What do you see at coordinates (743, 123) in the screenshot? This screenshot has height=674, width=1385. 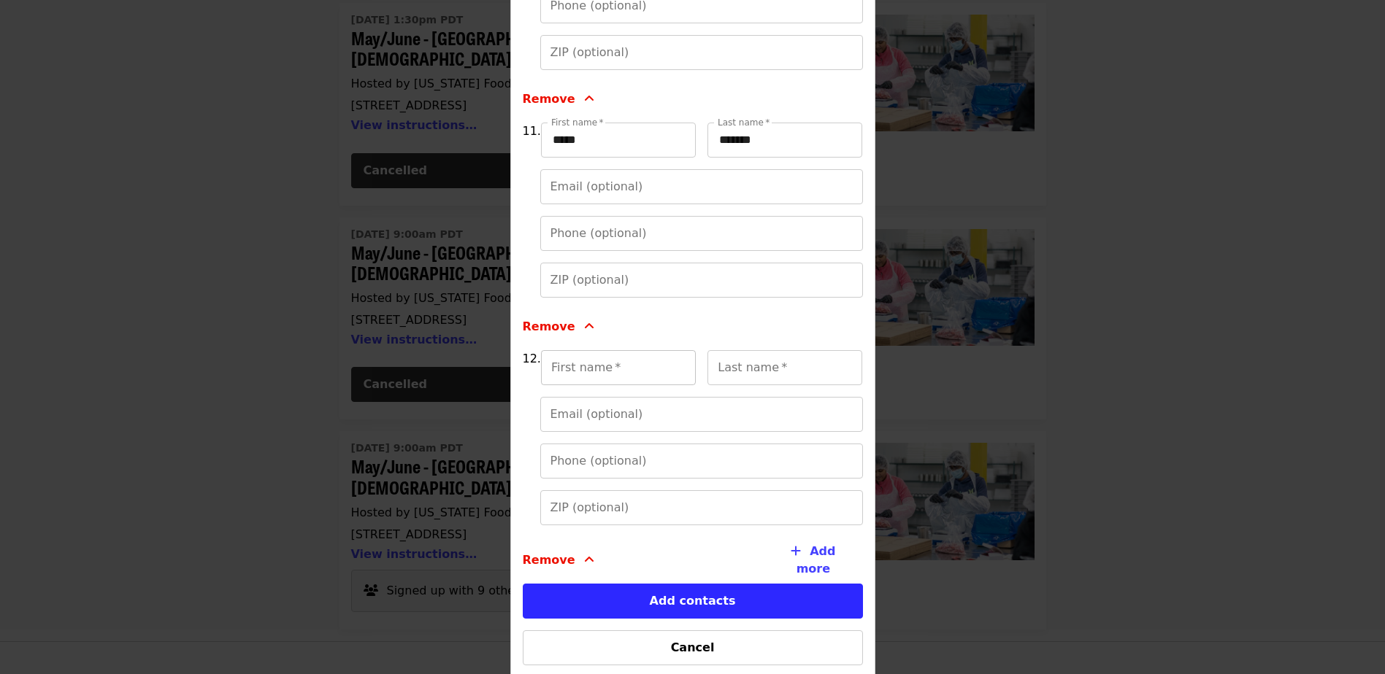 I see `label: Last name` at bounding box center [743, 123].